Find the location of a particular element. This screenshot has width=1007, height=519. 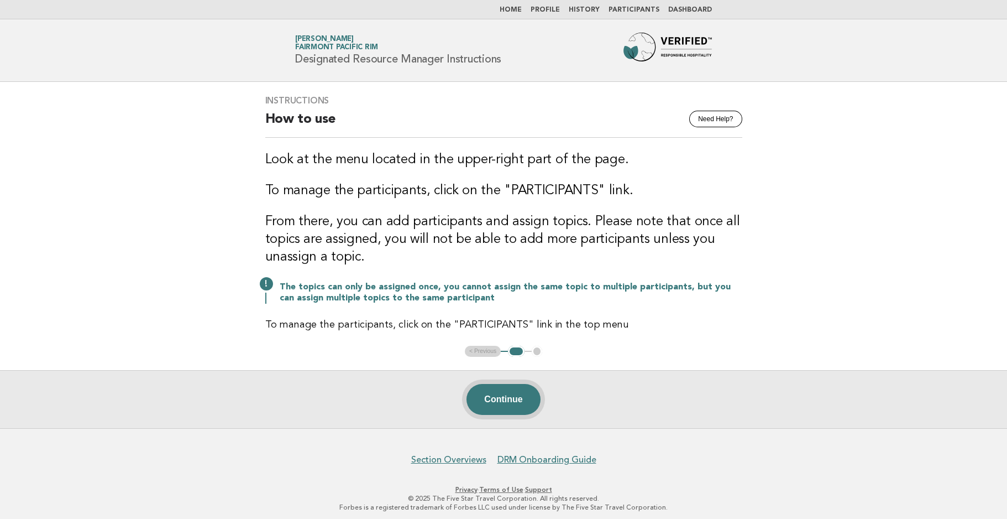

a: Profile is located at coordinates (545, 10).